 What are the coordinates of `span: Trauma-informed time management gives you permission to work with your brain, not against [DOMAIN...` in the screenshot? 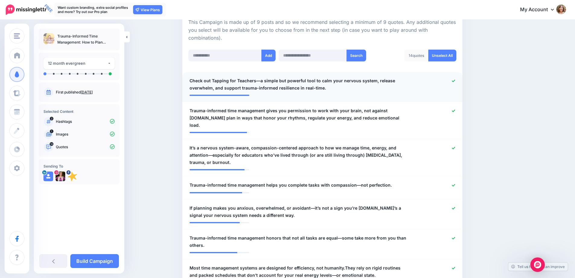 It's located at (300, 118).